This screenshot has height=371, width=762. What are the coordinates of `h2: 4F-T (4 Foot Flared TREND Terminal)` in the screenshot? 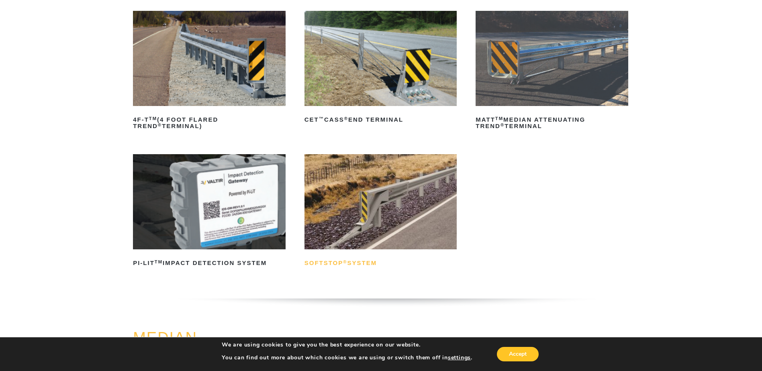 It's located at (209, 123).